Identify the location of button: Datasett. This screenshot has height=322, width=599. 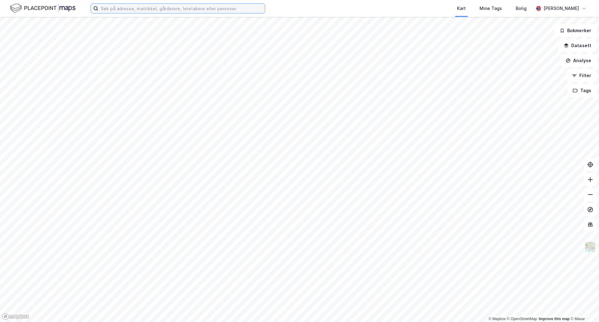
(578, 46).